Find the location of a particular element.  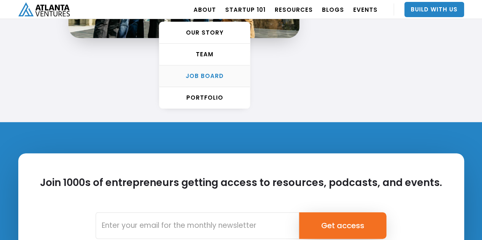

input: Get access is located at coordinates (343, 226).